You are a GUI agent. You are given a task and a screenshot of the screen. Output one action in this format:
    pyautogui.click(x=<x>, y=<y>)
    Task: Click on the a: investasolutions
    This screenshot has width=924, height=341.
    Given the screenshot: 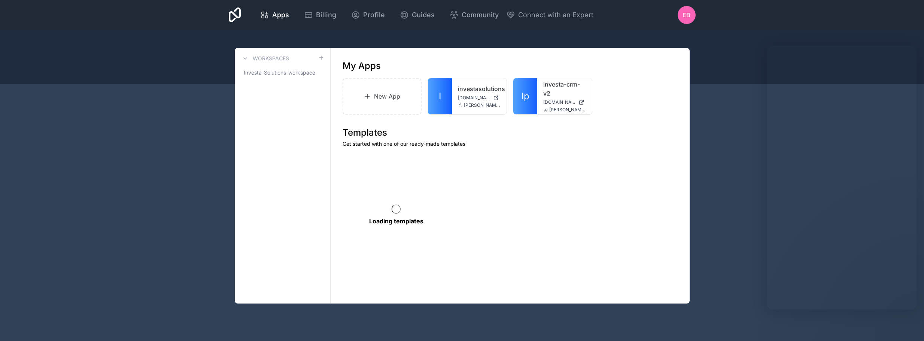 What is the action you would take?
    pyautogui.click(x=479, y=89)
    